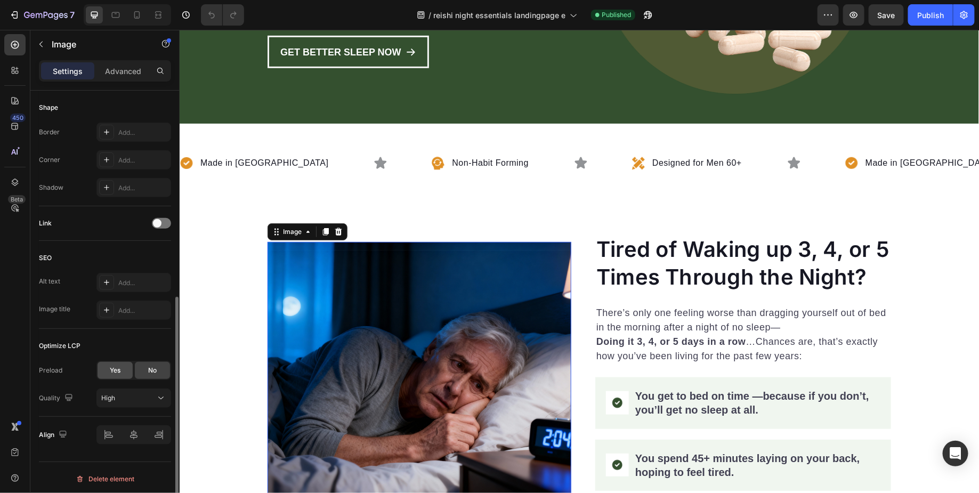  I want to click on div: Align, so click(54, 435).